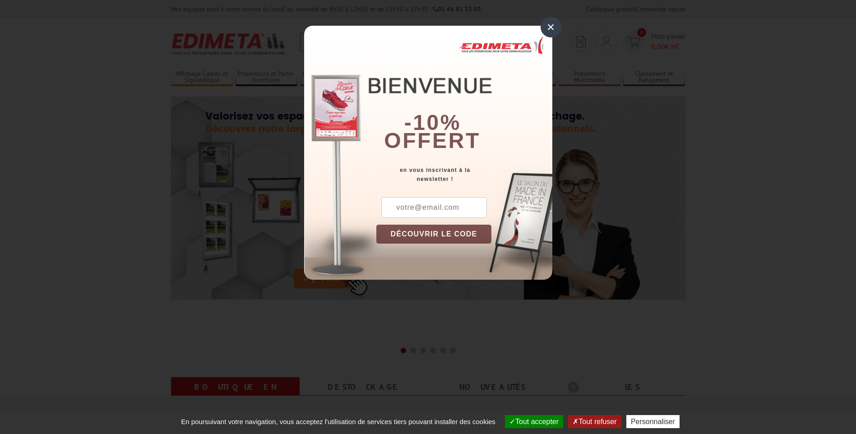  I want to click on span: En poursuivant votre navigation, vous acceptez l'utilisation de services tiers pouvant installer ..., so click(338, 422).